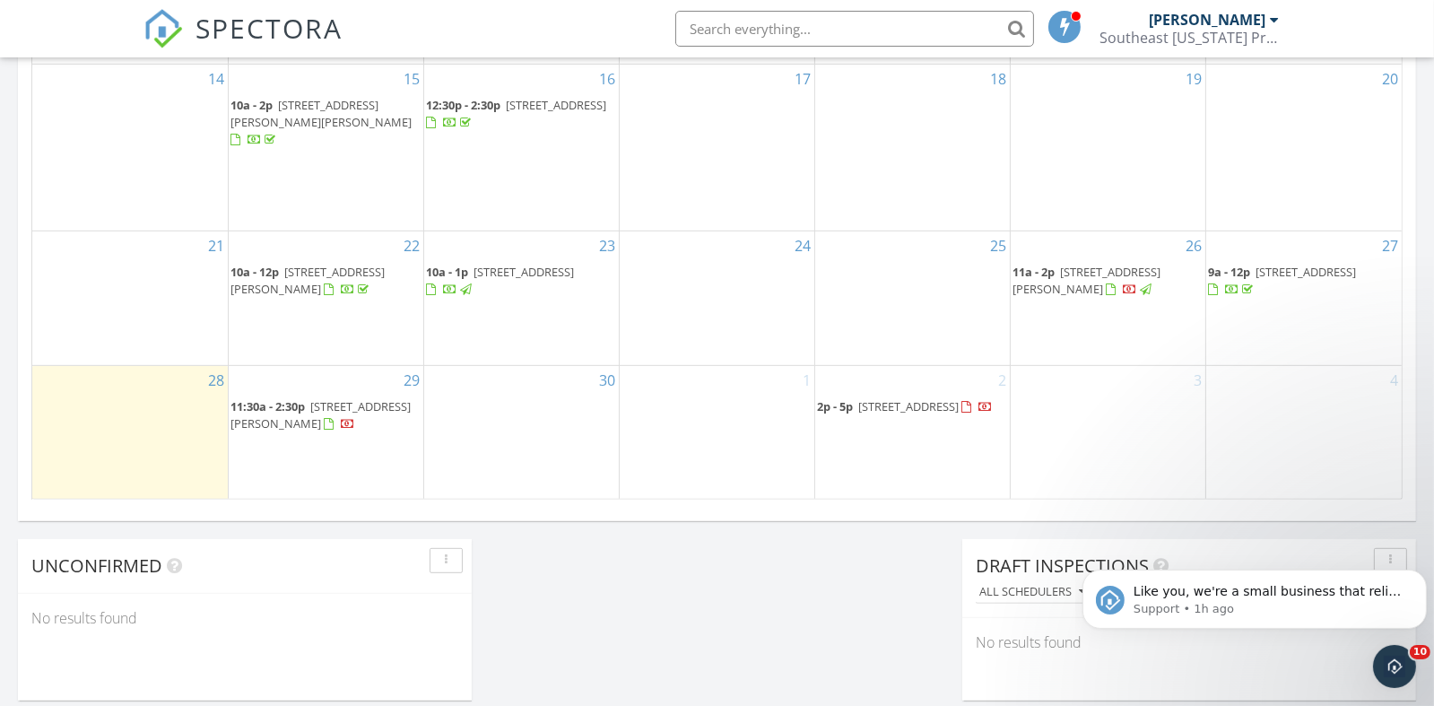  What do you see at coordinates (521, 298) in the screenshot?
I see `td: Go to September 23, 2025` at bounding box center [521, 298].